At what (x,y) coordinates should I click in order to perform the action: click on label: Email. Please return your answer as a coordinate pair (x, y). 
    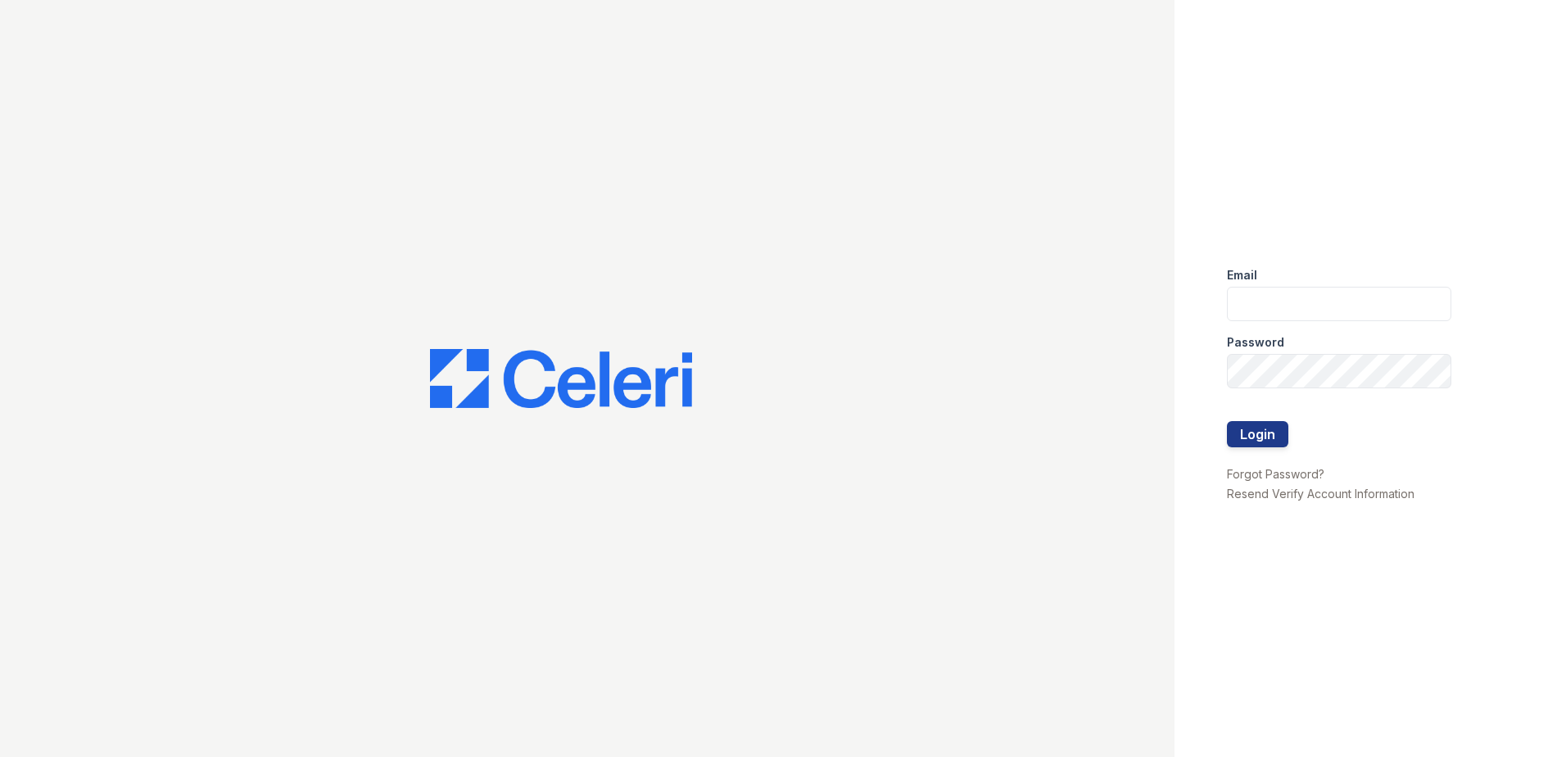
    Looking at the image, I should click on (1241, 275).